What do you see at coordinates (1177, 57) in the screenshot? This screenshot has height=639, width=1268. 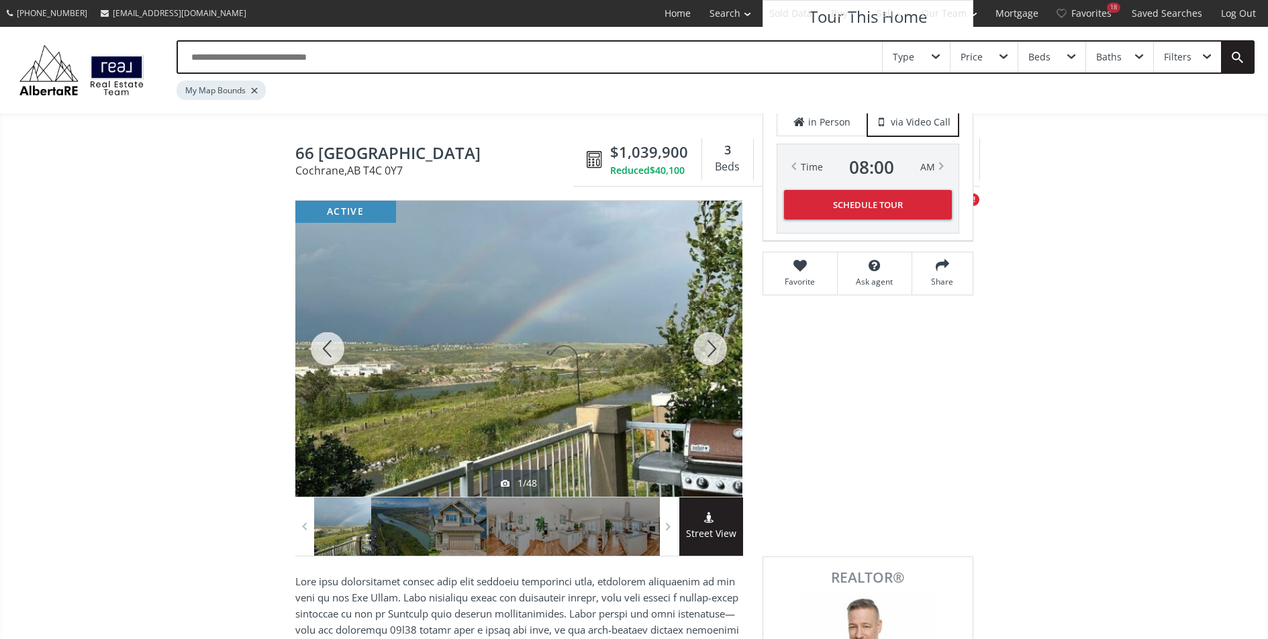 I see `div: Filters` at bounding box center [1177, 57].